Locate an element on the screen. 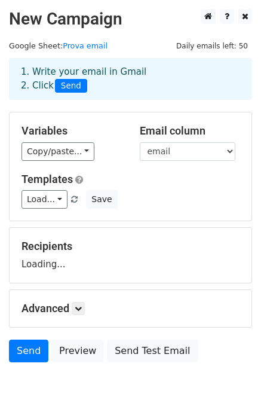 The width and height of the screenshot is (261, 403). a: Preview is located at coordinates (78, 351).